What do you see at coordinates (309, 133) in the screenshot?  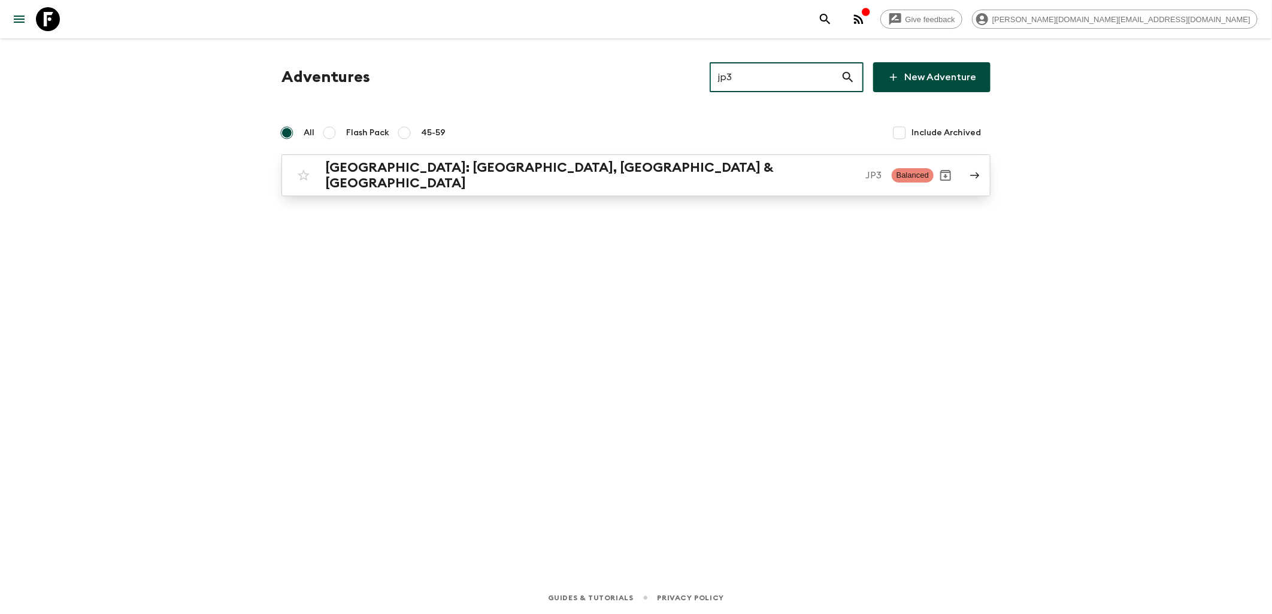 I see `span: All` at bounding box center [309, 133].